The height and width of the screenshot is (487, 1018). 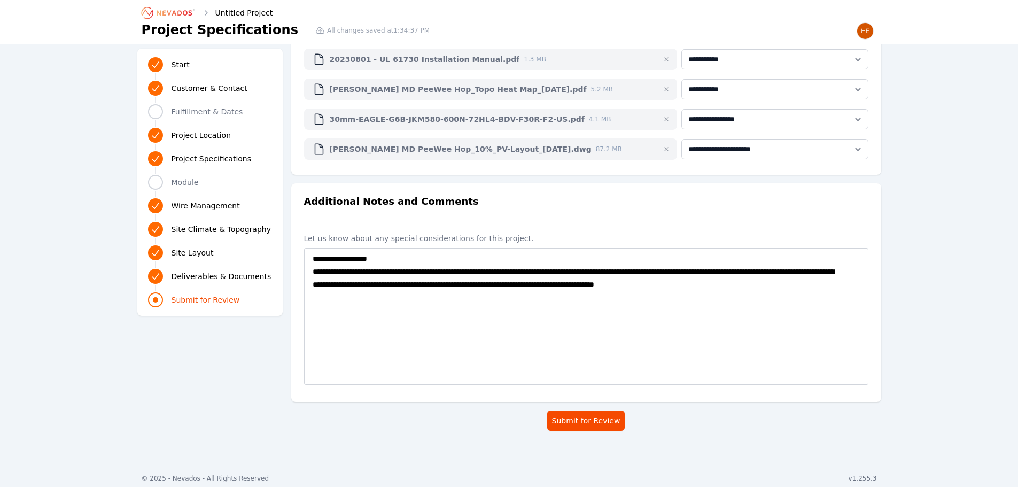 I want to click on span: Customer & Contact, so click(x=209, y=88).